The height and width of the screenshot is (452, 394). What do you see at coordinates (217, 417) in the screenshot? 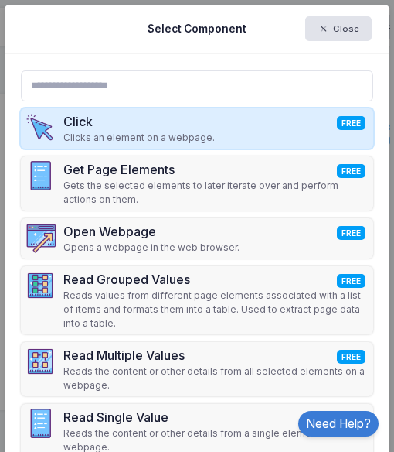
I see `div: Read Single Value` at bounding box center [217, 417].